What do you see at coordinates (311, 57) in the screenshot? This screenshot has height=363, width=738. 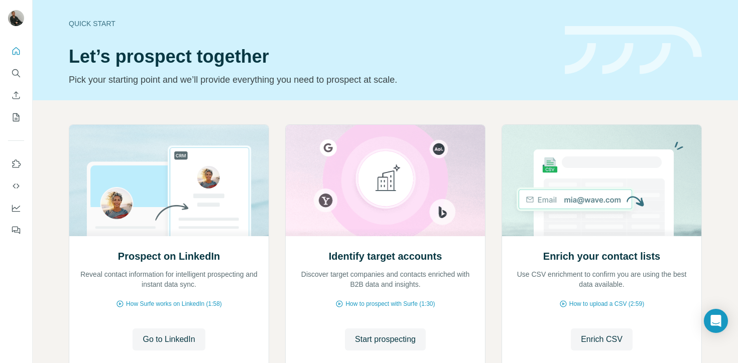 I see `h1: Let’s prospect together` at bounding box center [311, 57].